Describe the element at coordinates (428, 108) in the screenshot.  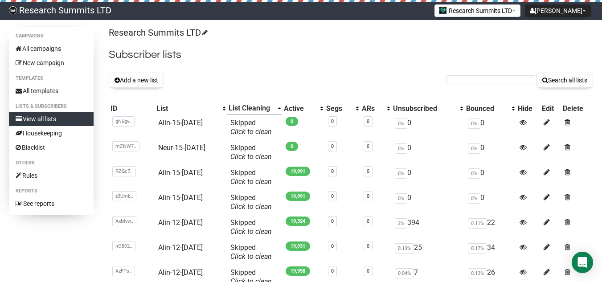
I see `th: Unsubscribed: No sort applied, activate to apply an ascending sort` at that location.